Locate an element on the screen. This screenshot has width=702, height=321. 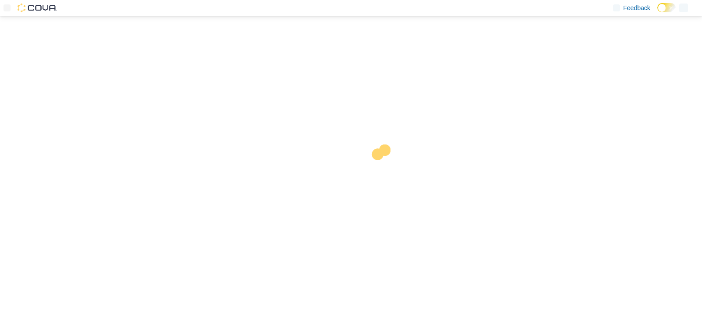
img: cova-loader is located at coordinates (384, 171).